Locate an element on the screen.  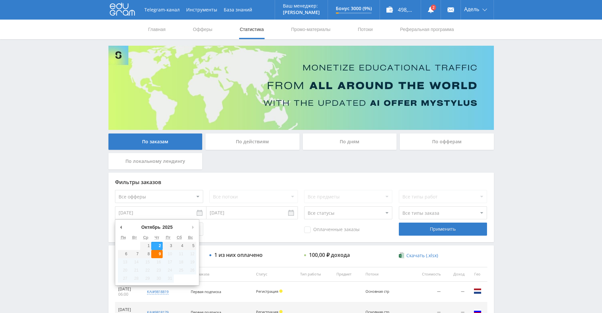
a: Потоки is located at coordinates (365, 29).